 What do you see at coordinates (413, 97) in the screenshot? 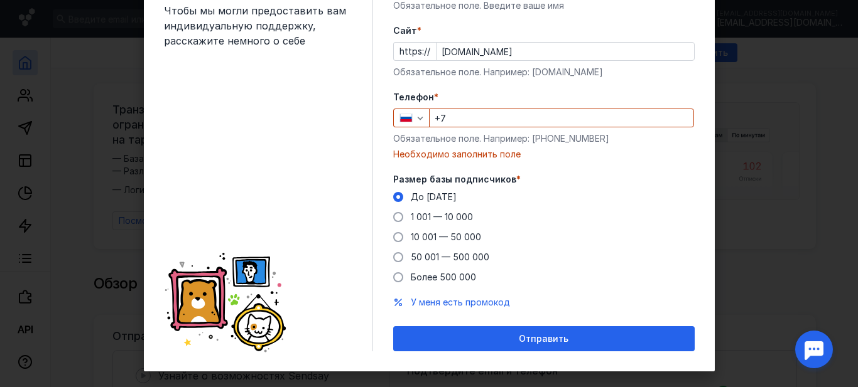
I see `span: Телефон` at bounding box center [413, 97].